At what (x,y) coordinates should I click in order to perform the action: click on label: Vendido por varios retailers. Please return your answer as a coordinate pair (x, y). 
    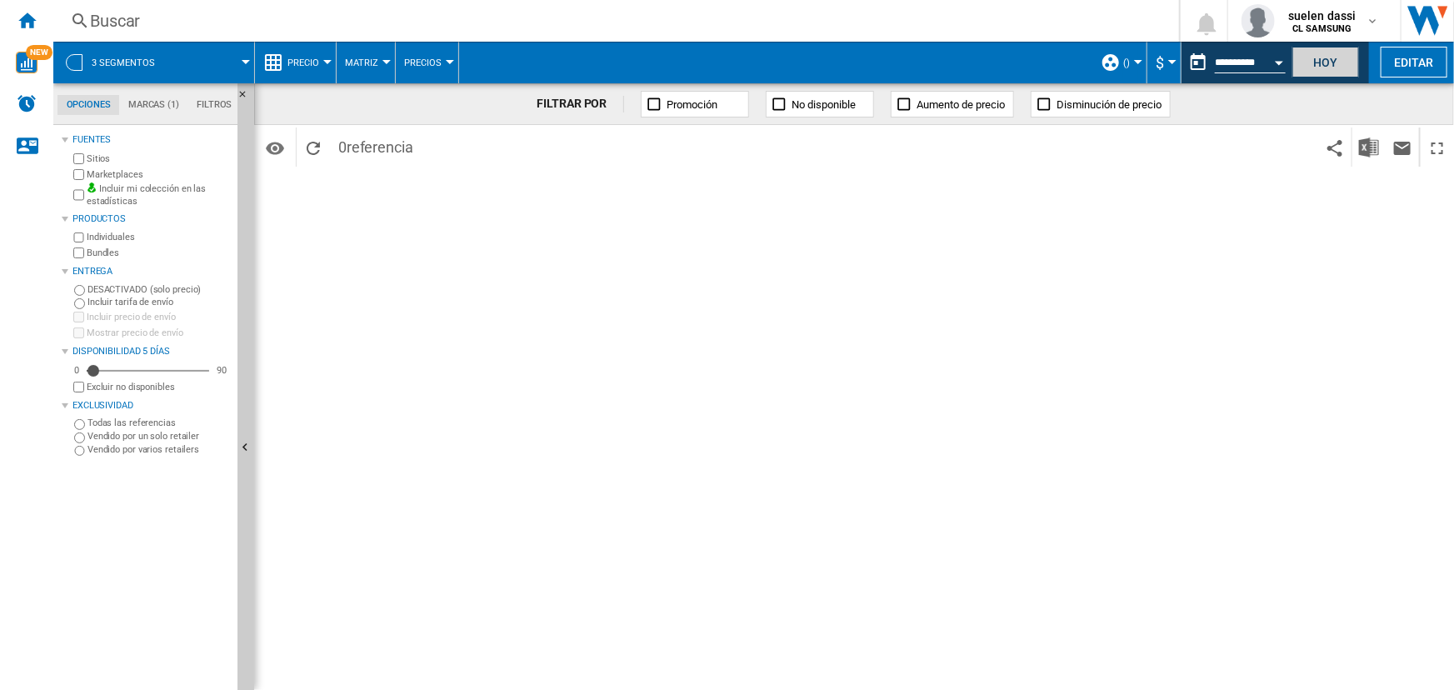
    Looking at the image, I should click on (159, 449).